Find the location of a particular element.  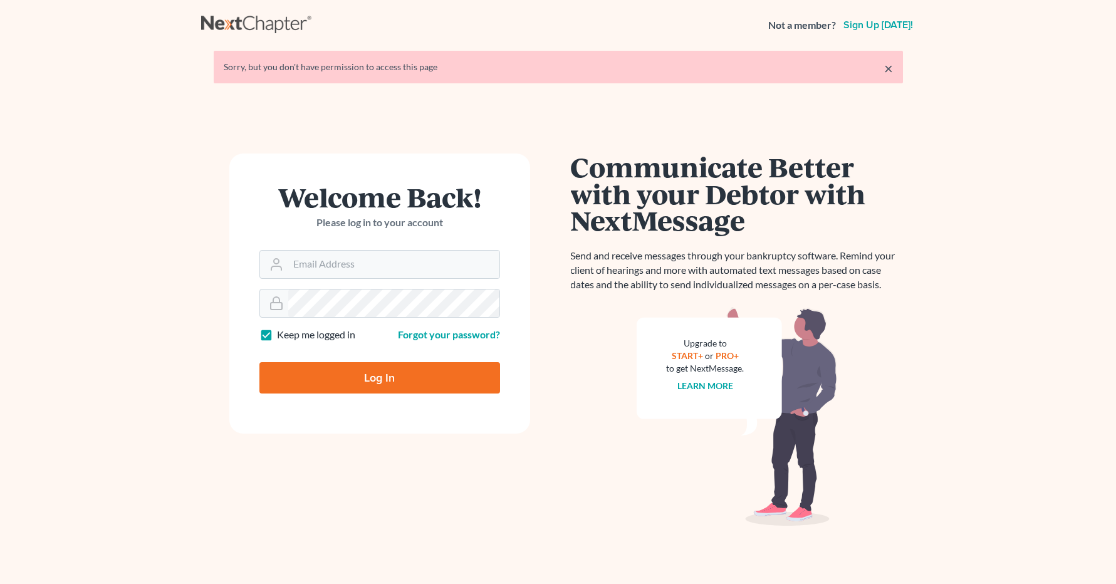

a: Learn more is located at coordinates (705, 386).